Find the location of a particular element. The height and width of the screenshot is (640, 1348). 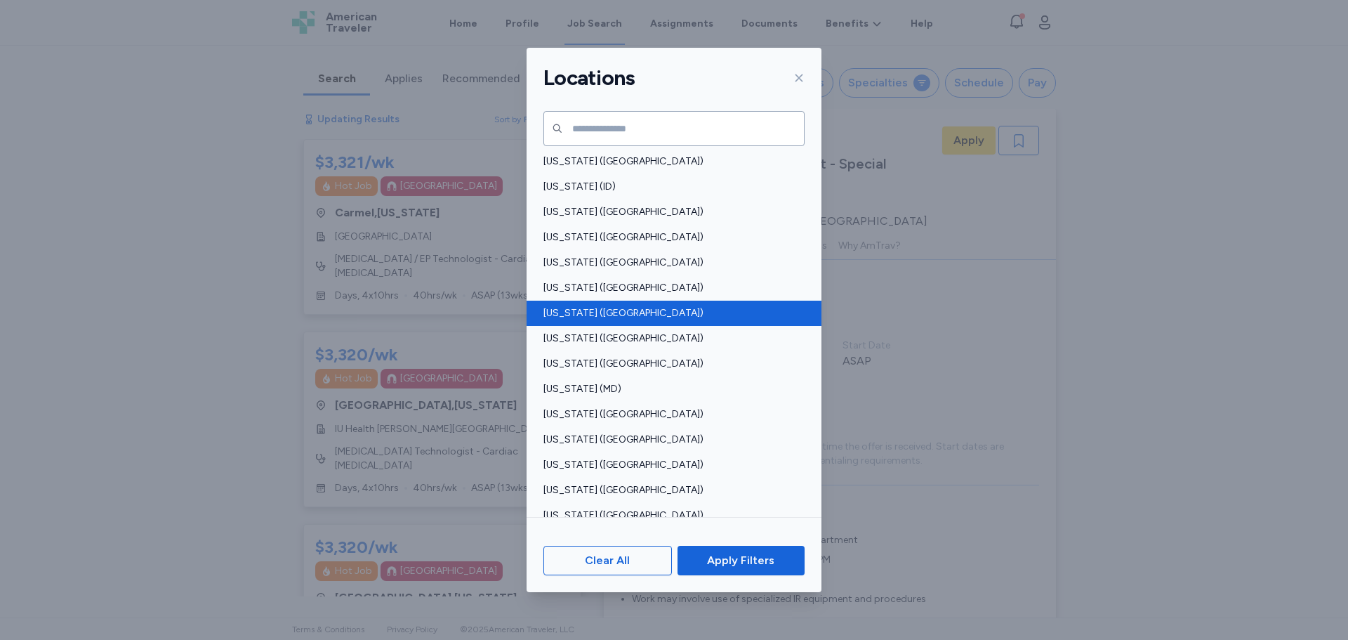

button: Clear All is located at coordinates (607, 560).